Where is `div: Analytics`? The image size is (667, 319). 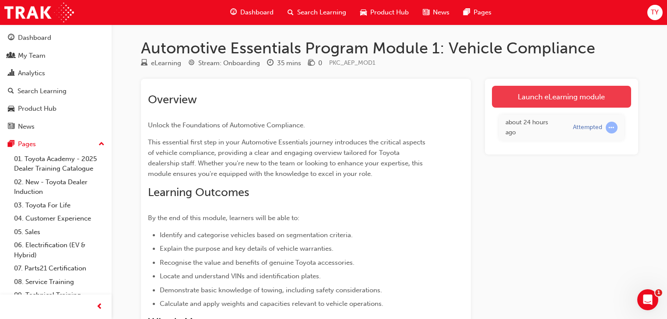 div: Analytics is located at coordinates (32, 73).